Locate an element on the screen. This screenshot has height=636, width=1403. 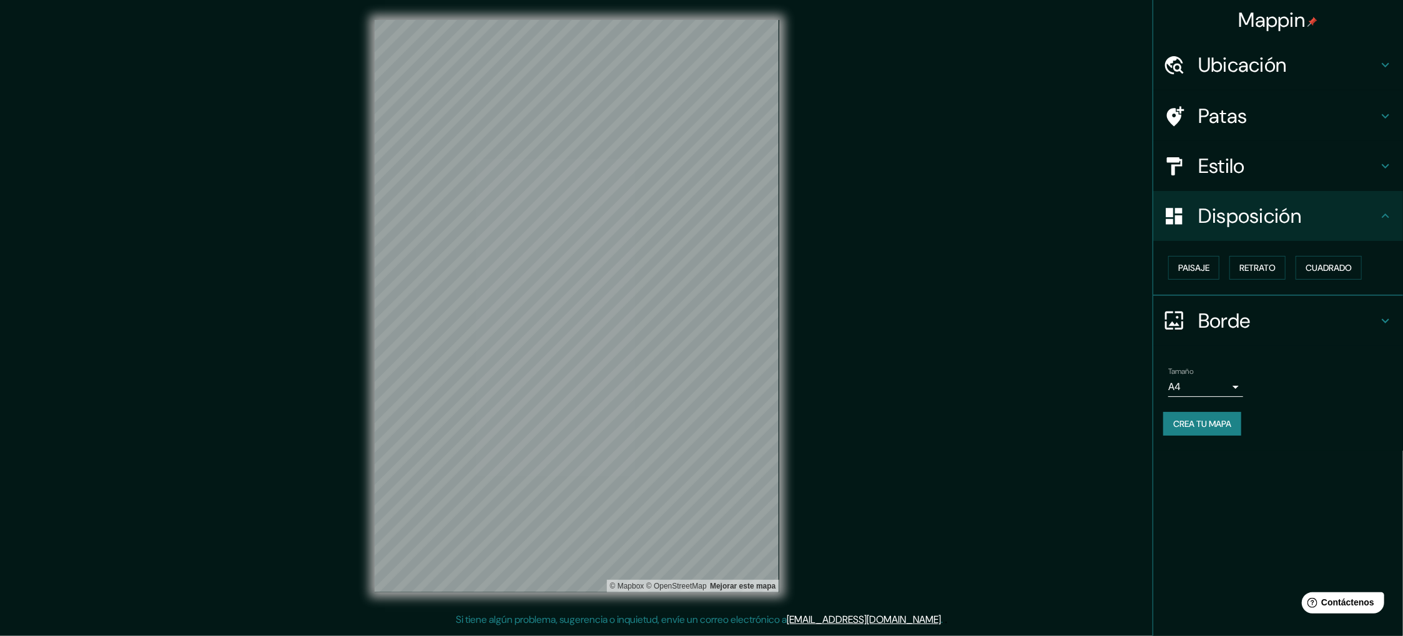
button: Retrato is located at coordinates (1258, 268).